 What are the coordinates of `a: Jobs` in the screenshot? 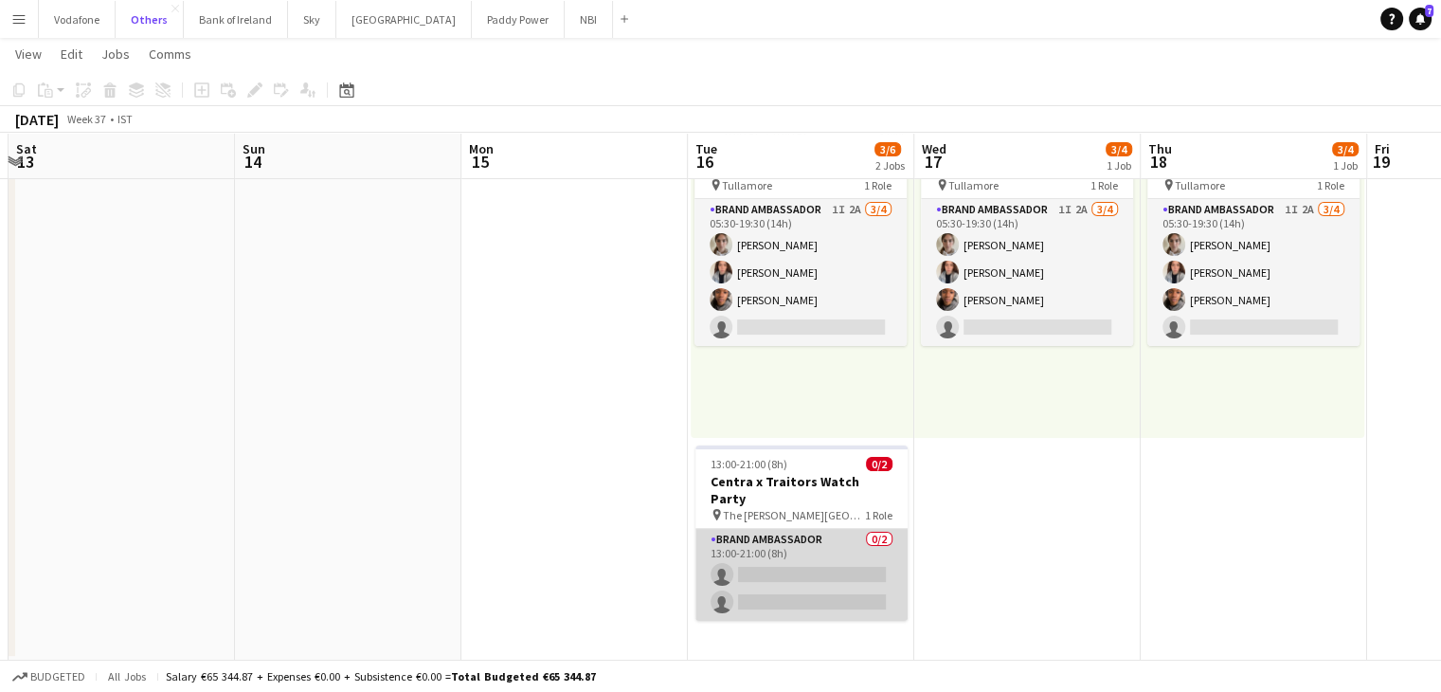 It's located at (116, 54).